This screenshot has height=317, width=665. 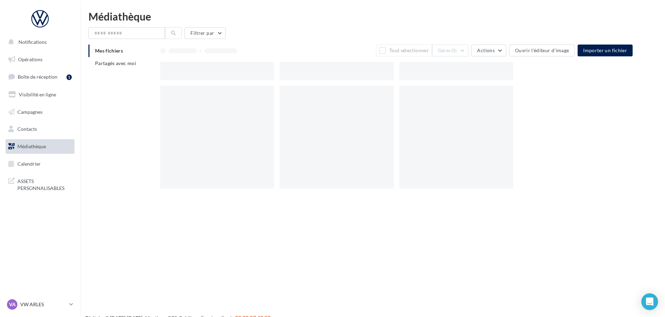 I want to click on a: Campagnes, so click(x=40, y=112).